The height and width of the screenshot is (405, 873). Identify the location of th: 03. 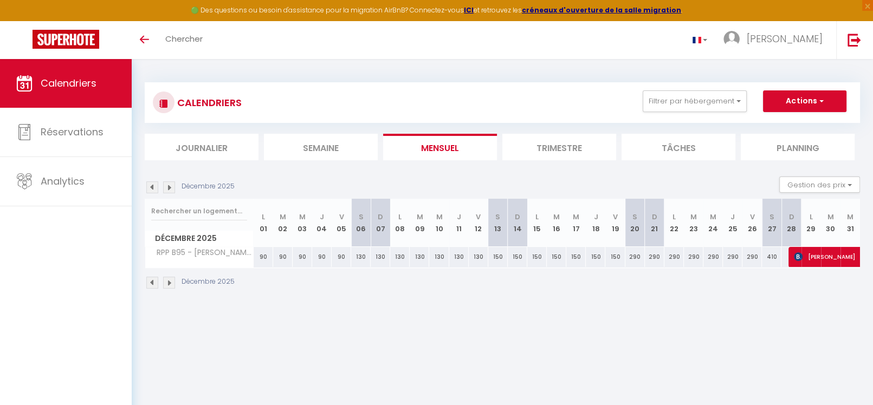
(302, 223).